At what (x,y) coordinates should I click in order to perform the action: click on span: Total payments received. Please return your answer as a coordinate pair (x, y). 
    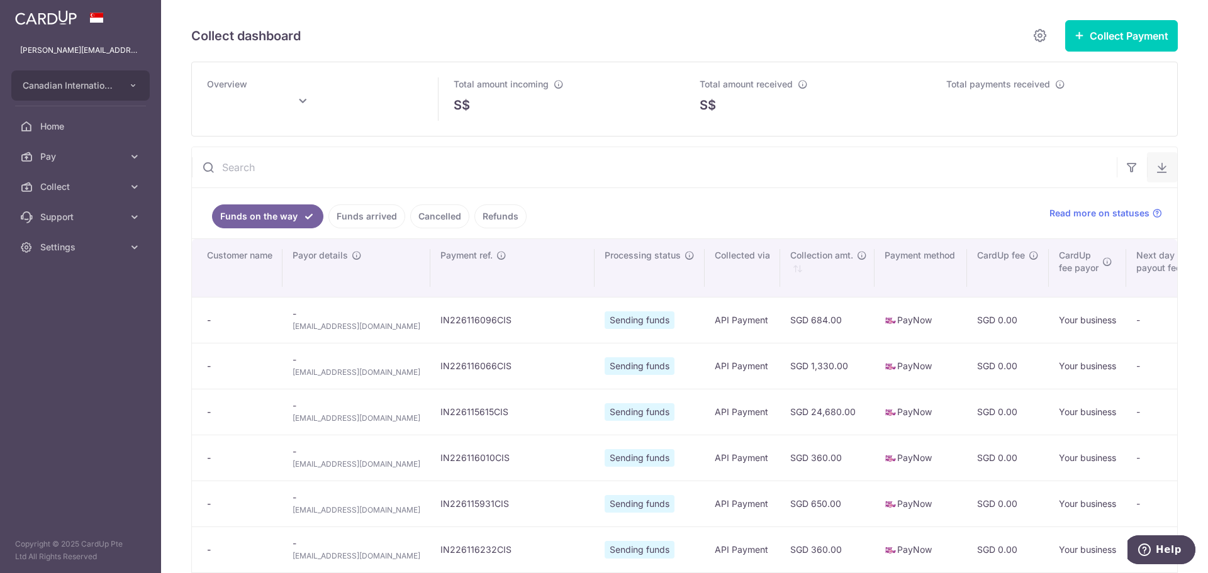
    Looking at the image, I should click on (998, 84).